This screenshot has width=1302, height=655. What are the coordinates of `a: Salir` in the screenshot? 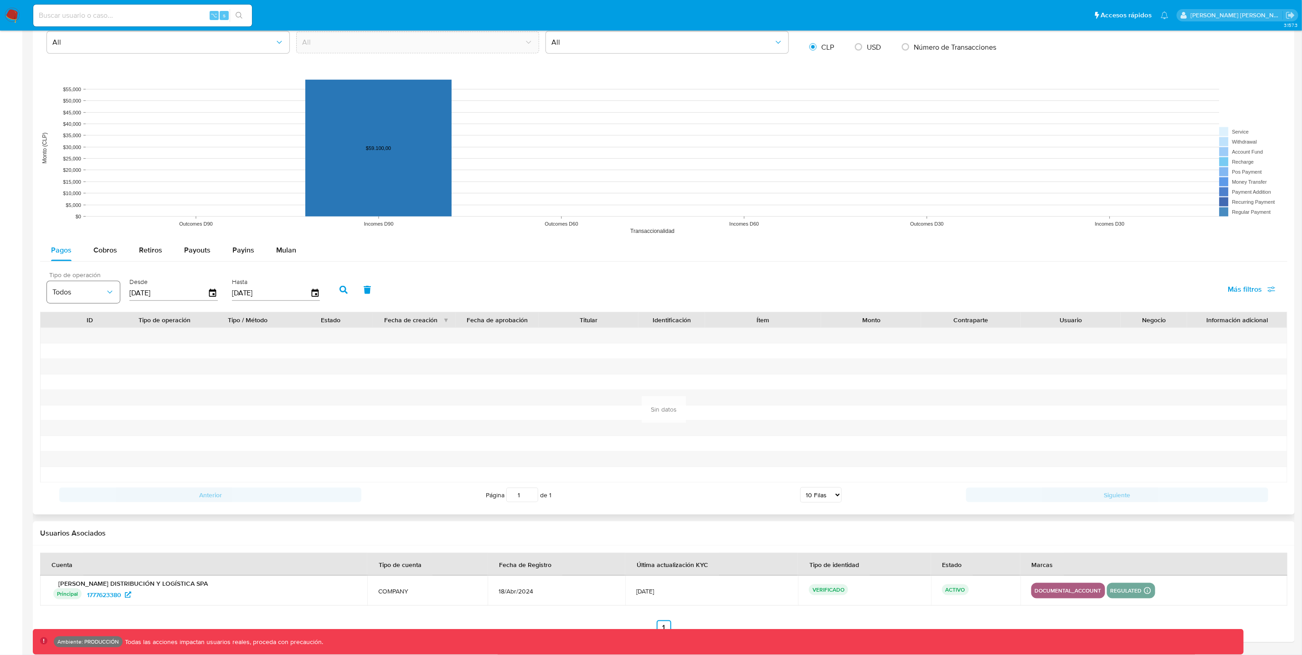 It's located at (1291, 15).